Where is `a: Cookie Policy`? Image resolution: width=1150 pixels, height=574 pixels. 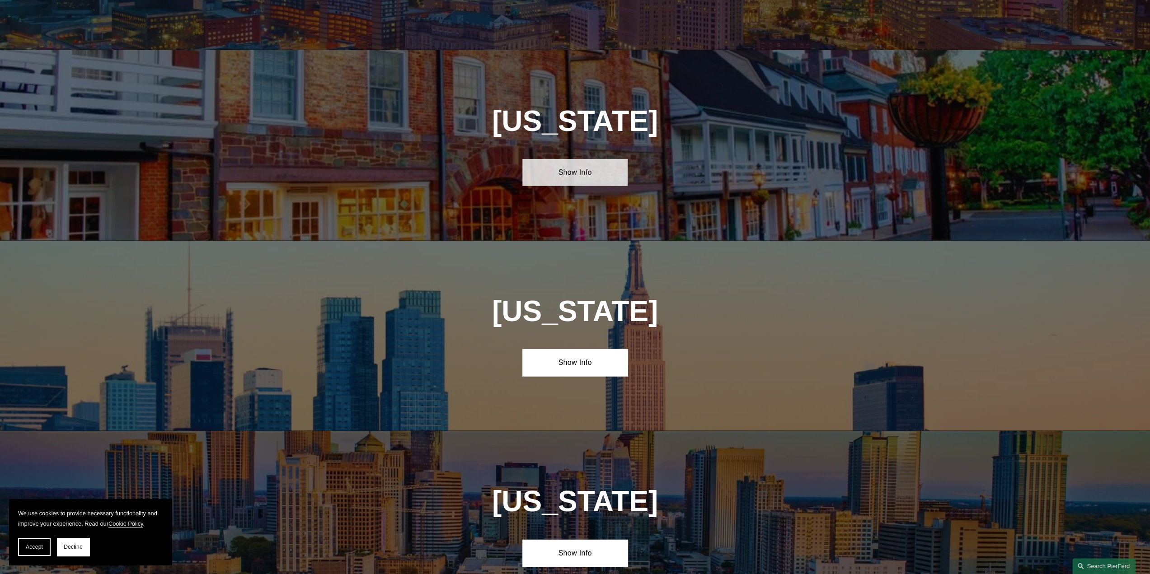 a: Cookie Policy is located at coordinates (126, 524).